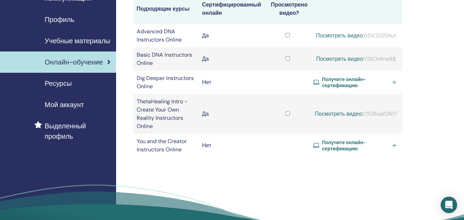 The image size is (464, 220). What do you see at coordinates (166, 146) in the screenshot?
I see `td: You and the Creator Instructors Online` at bounding box center [166, 146].